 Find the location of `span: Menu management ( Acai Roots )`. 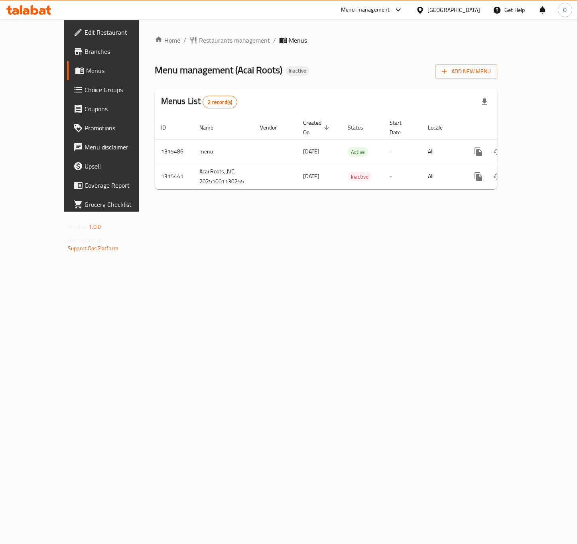

span: Menu management ( Acai Roots ) is located at coordinates (218, 70).